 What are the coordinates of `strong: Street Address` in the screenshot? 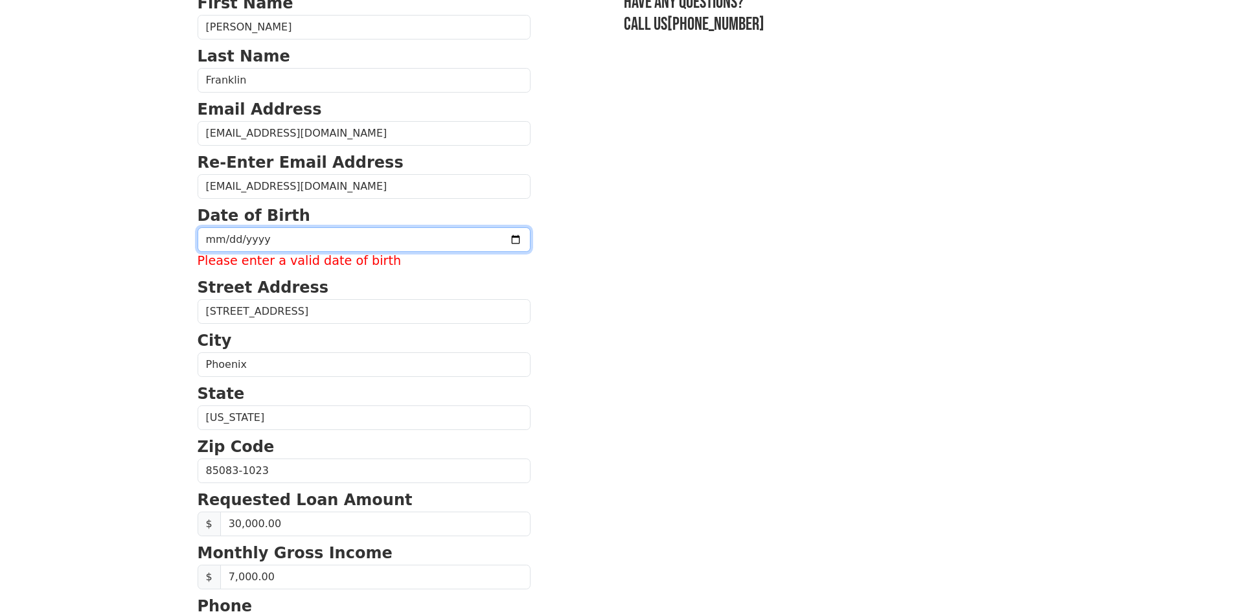 It's located at (263, 288).